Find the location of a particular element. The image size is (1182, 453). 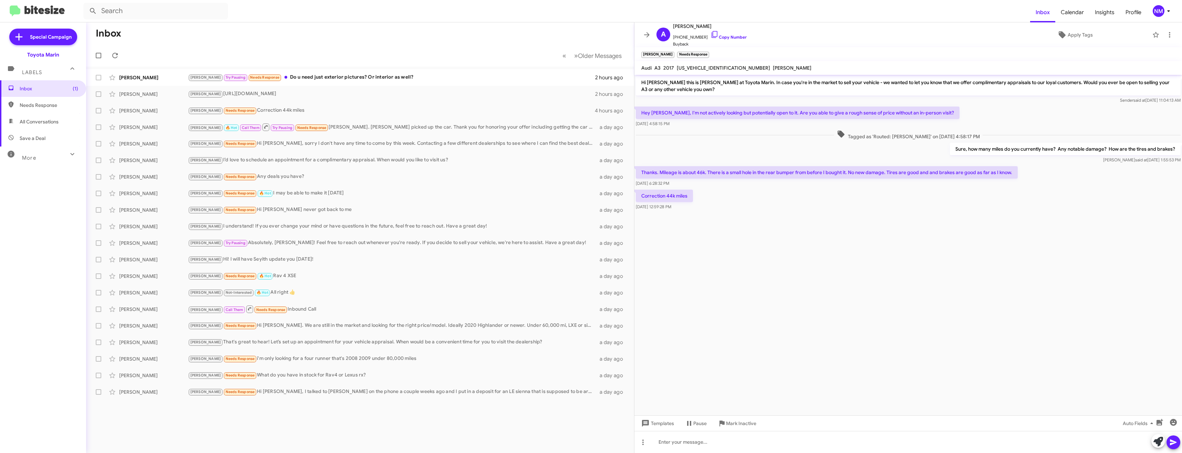

div: i'm only looking for a four runner that's 2008 2009 under 80,000 miles is located at coordinates (392, 358).